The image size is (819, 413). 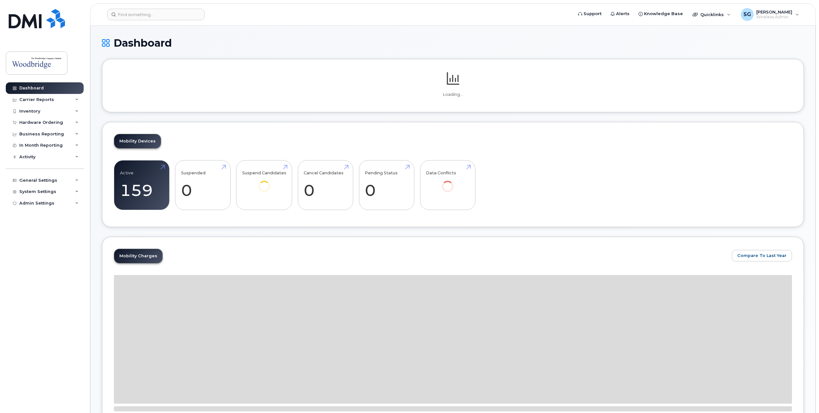 What do you see at coordinates (453, 95) in the screenshot?
I see `p: Loading...` at bounding box center [453, 95].